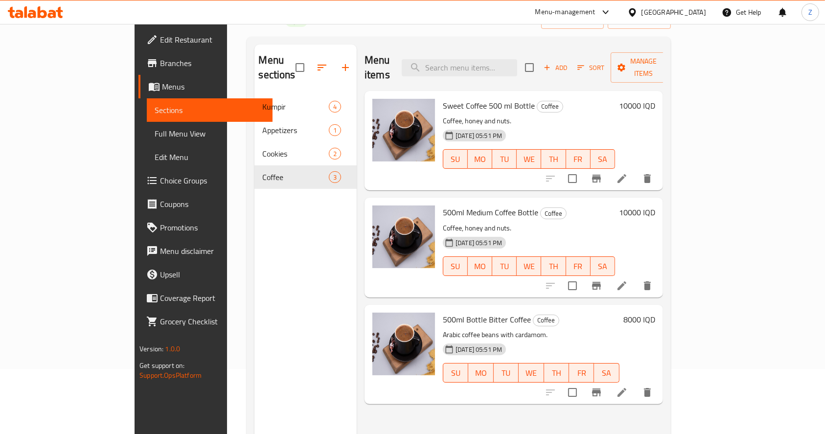  I want to click on span: Menus, so click(213, 87).